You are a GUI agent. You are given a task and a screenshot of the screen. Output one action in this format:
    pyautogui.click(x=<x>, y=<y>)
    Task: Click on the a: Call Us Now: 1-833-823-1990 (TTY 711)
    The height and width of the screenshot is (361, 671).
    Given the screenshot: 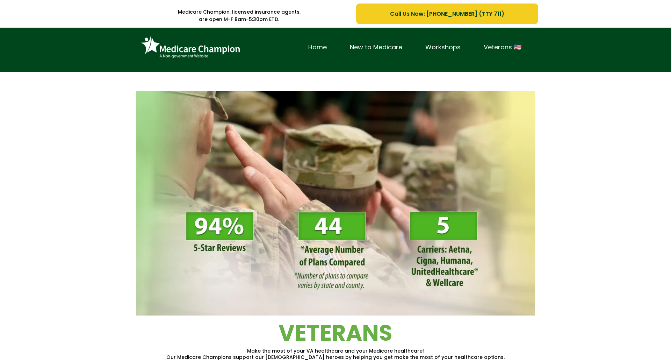 What is the action you would take?
    pyautogui.click(x=447, y=14)
    